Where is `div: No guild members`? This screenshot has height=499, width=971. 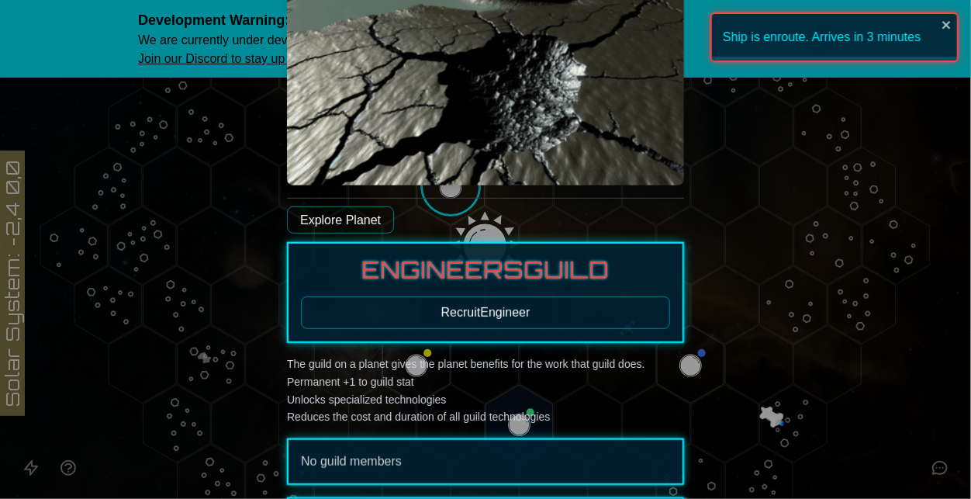
div: No guild members is located at coordinates (486, 462).